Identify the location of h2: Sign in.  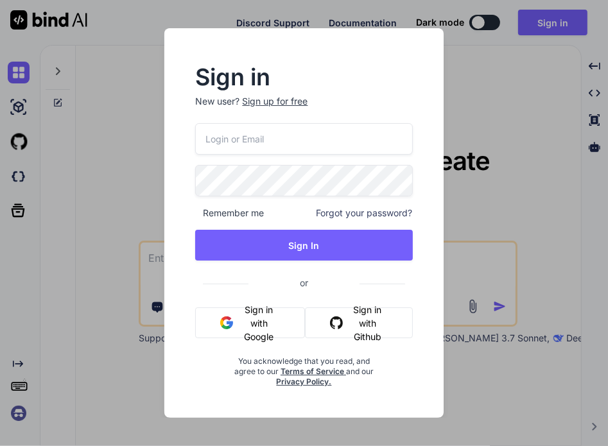
(304, 77).